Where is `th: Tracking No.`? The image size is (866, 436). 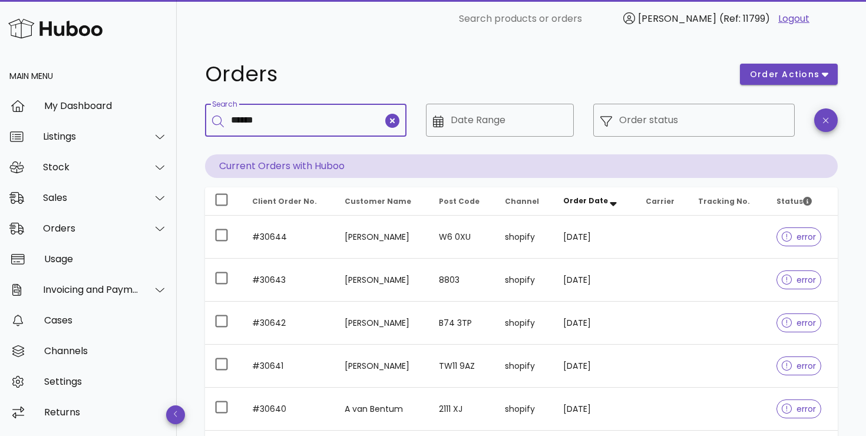 th: Tracking No. is located at coordinates (728, 202).